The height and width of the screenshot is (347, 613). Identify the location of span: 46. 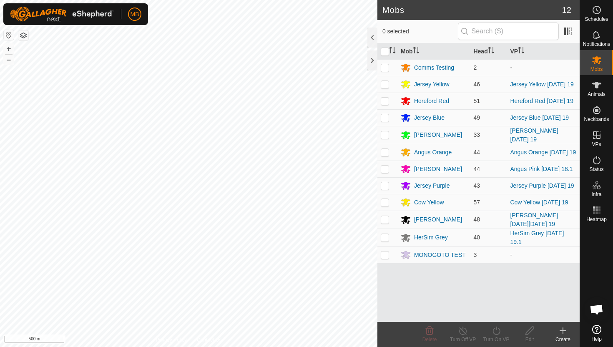
(476, 84).